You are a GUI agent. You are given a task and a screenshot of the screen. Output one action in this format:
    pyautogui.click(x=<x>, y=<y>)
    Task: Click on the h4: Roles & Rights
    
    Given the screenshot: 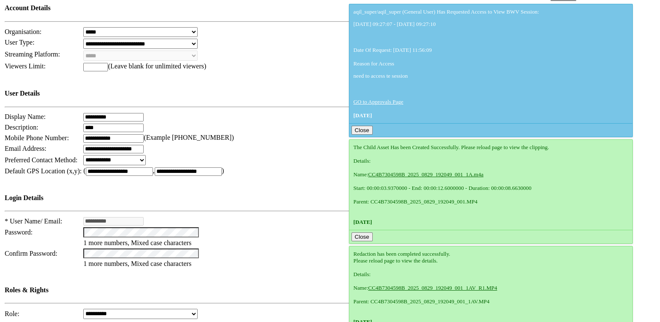 What is the action you would take?
    pyautogui.click(x=230, y=290)
    